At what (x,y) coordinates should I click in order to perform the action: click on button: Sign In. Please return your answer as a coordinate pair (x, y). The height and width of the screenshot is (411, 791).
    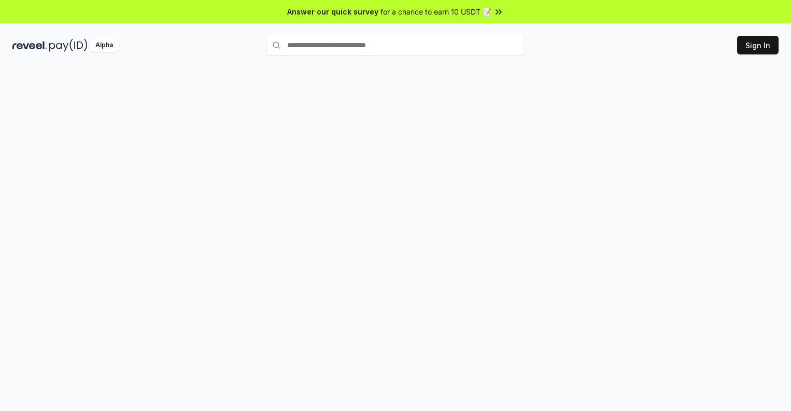
    Looking at the image, I should click on (758, 45).